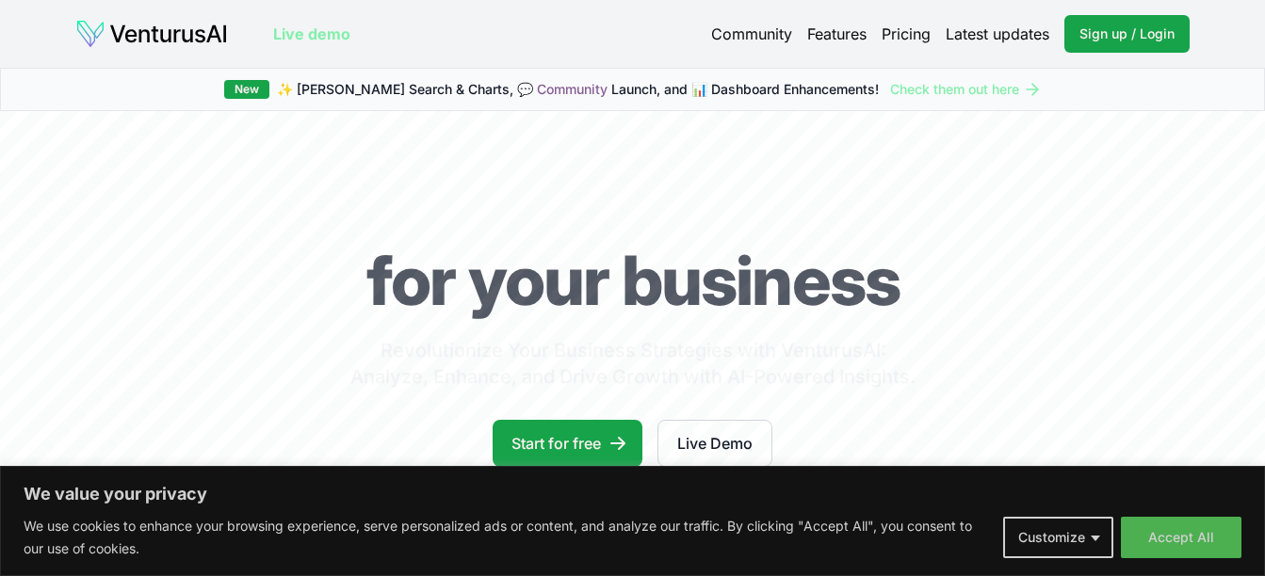 This screenshot has height=576, width=1265. What do you see at coordinates (632, 494) in the screenshot?
I see `p: We value your privacy` at bounding box center [632, 494].